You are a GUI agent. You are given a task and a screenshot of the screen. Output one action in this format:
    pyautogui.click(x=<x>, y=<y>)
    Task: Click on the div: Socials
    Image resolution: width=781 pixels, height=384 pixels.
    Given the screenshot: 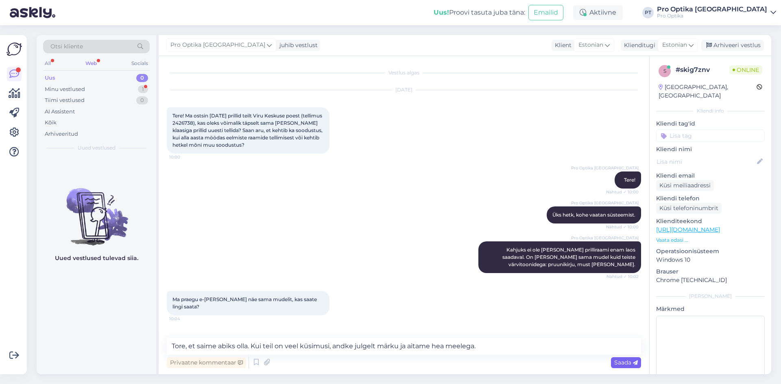 What is the action you would take?
    pyautogui.click(x=140, y=63)
    